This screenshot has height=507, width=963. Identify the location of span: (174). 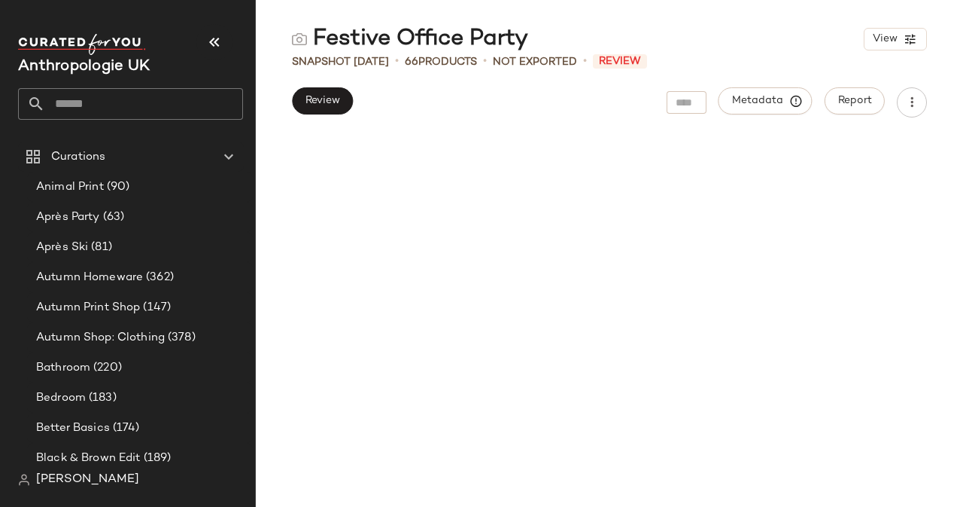
(125, 427).